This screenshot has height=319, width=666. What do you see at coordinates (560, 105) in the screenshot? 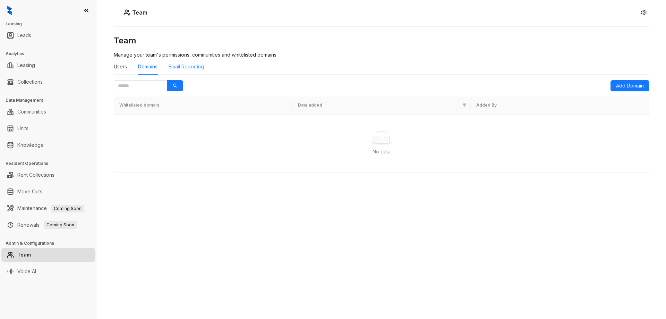
I see `th: Added By` at bounding box center [560, 105].